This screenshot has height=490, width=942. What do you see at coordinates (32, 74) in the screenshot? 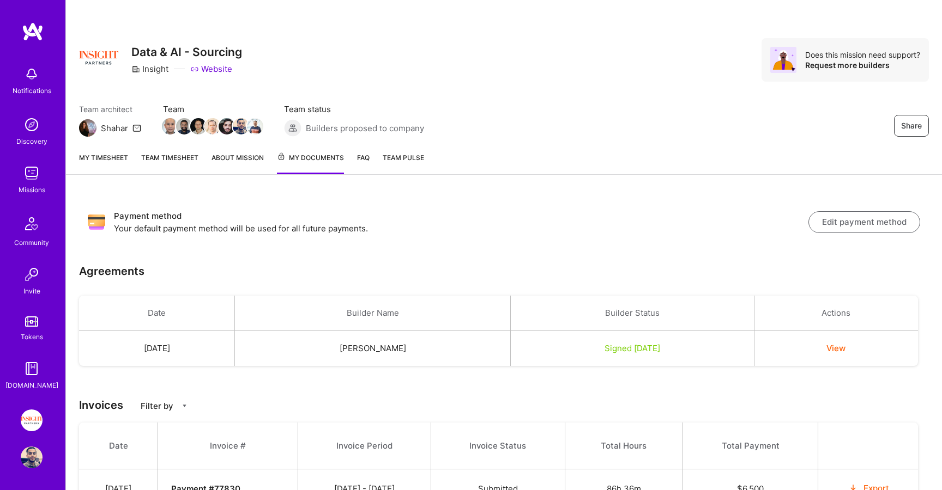
I see `img: bell` at bounding box center [32, 74].